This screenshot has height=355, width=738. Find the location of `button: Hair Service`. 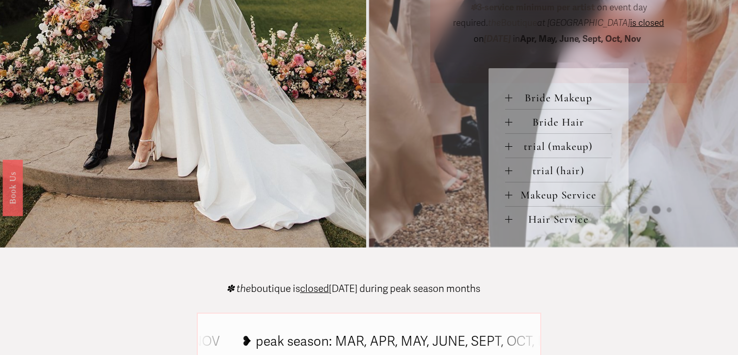

button: Hair Service is located at coordinates (558, 218).